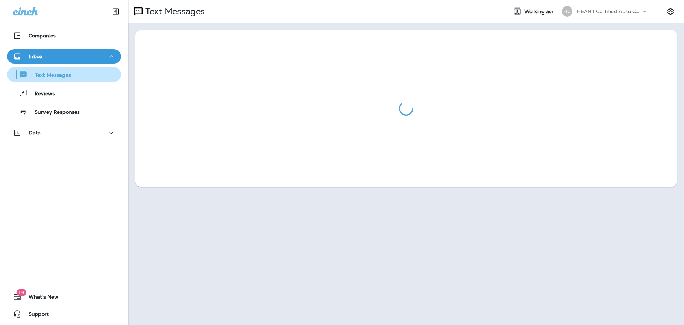 This screenshot has width=684, height=325. What do you see at coordinates (568, 11) in the screenshot?
I see `div: HC` at bounding box center [568, 11].